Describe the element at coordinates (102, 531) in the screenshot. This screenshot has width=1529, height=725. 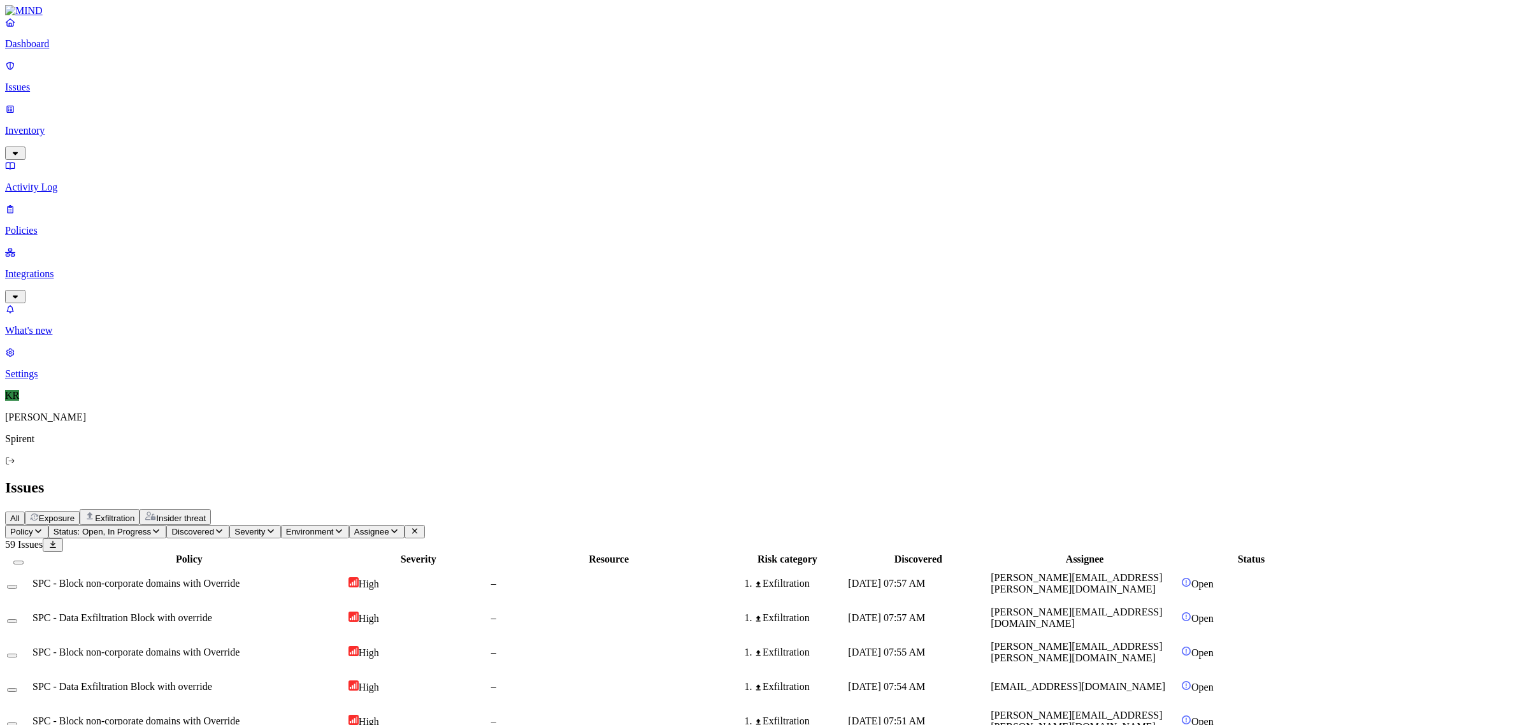
I see `span: Status: Open, In Progress` at that location.